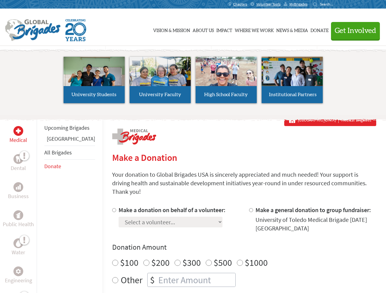 The image size is (386, 293). I want to click on div: Water, so click(18, 243).